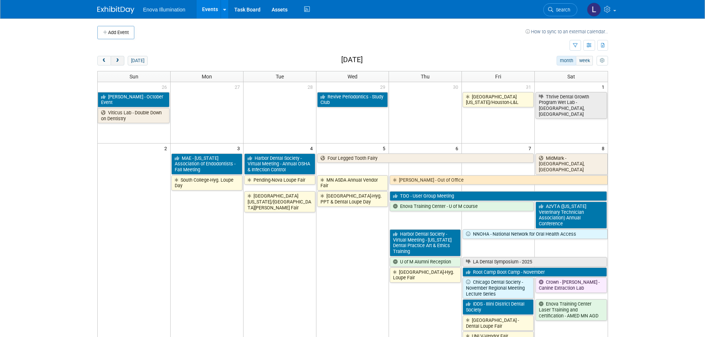  What do you see at coordinates (426, 158) in the screenshot?
I see `a: Four Legged Tooth Fairy` at bounding box center [426, 158].